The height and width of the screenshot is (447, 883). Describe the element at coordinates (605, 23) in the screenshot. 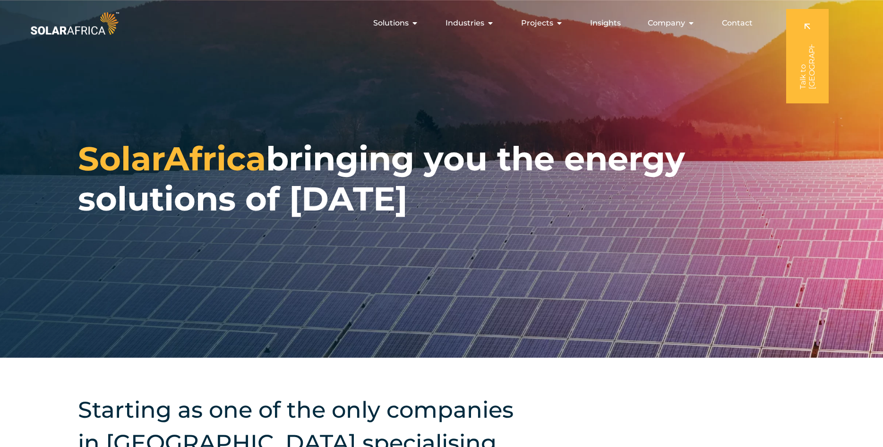

I see `span: Insights` at that location.